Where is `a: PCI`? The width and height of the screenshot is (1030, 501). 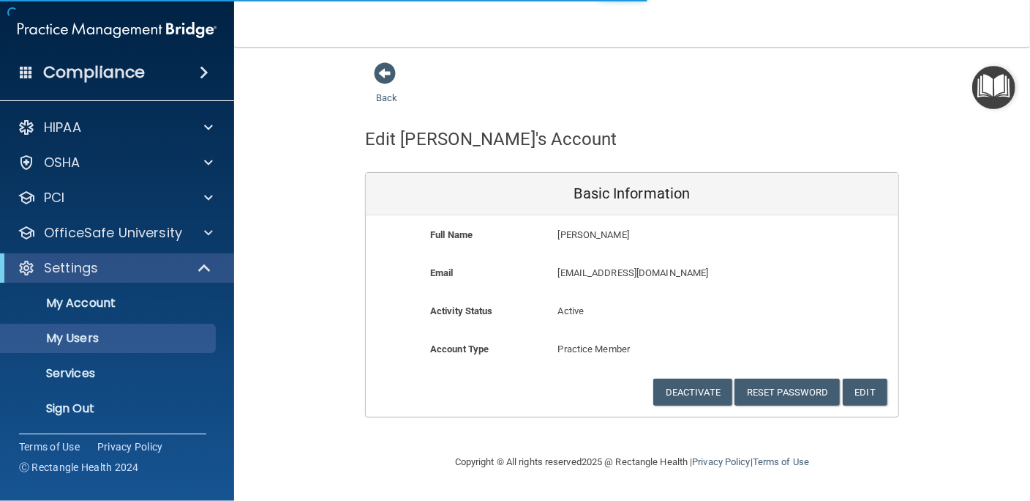
a: PCI is located at coordinates (115, 198).